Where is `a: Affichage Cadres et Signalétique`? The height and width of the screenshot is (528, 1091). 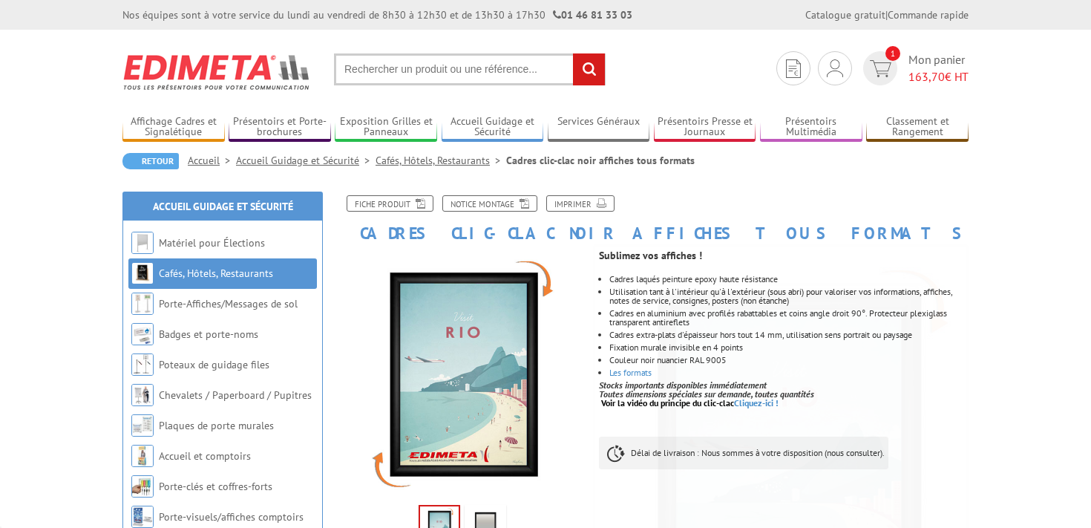 a: Affichage Cadres et Signalétique is located at coordinates (174, 127).